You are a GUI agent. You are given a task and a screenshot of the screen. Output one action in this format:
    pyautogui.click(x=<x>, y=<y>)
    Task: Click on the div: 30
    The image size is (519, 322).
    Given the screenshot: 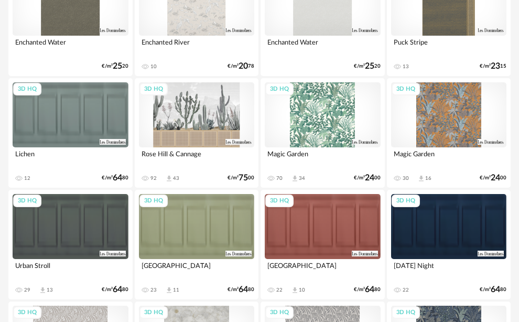 What is the action you would take?
    pyautogui.click(x=405, y=178)
    